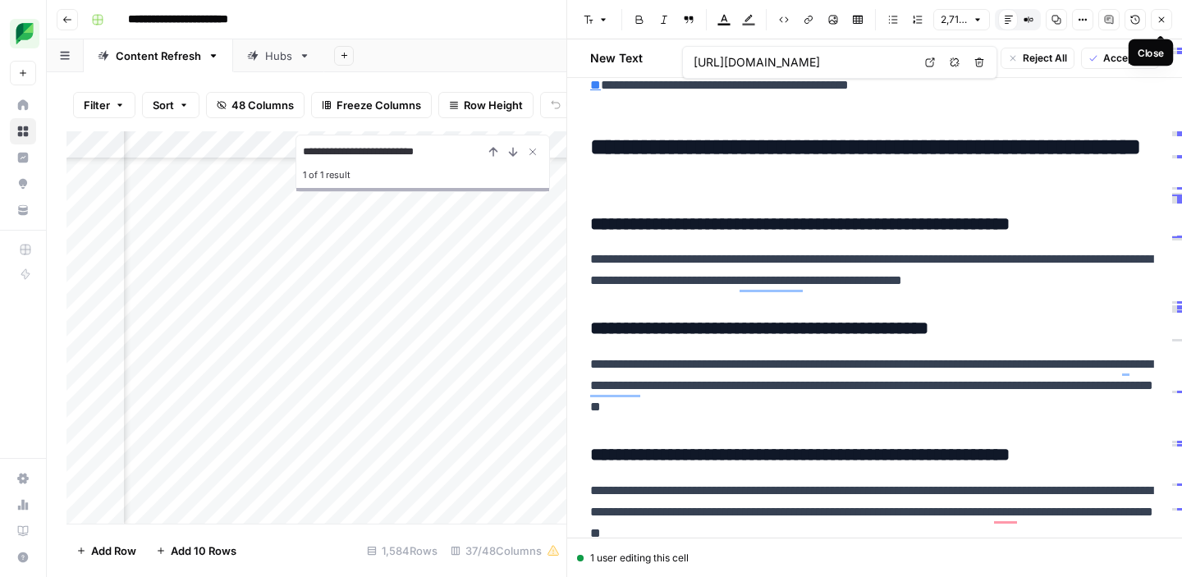 The image size is (1182, 577). What do you see at coordinates (23, 105) in the screenshot?
I see `a: Home` at bounding box center [23, 105].